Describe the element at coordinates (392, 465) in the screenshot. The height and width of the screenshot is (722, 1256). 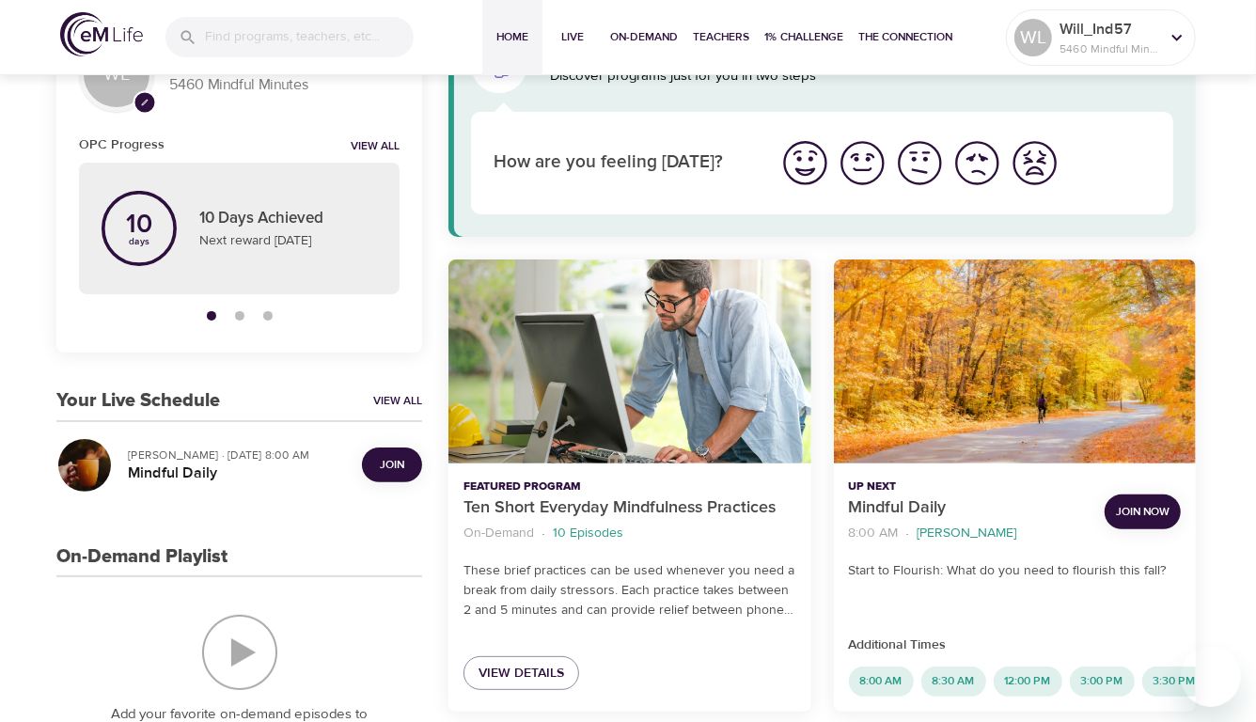
I see `button: Join` at that location.